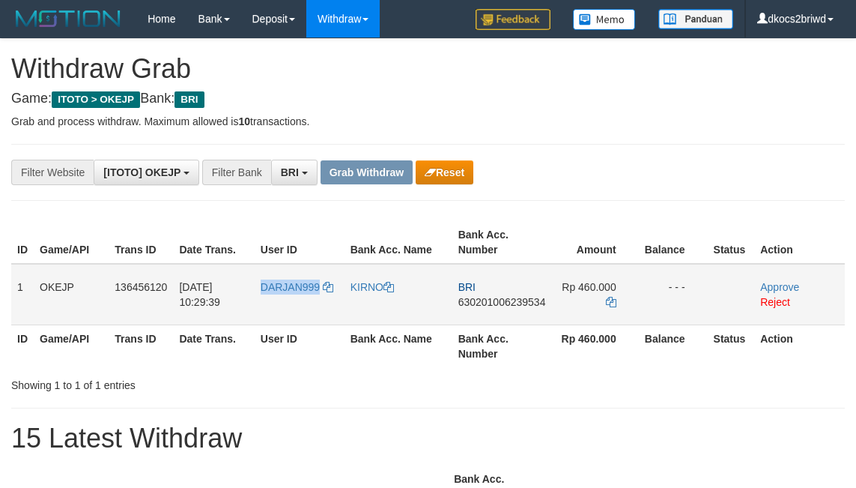  What do you see at coordinates (596, 345) in the screenshot?
I see `th: Rp 460.000` at bounding box center [596, 345].